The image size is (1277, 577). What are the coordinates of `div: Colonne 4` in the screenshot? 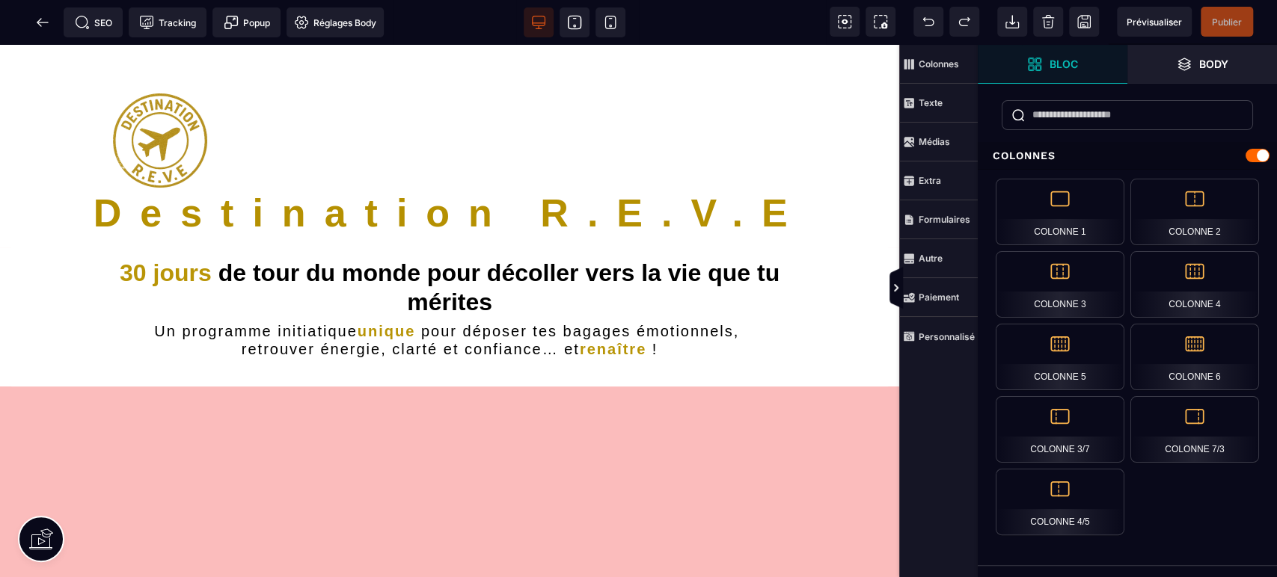 It's located at (1194, 284).